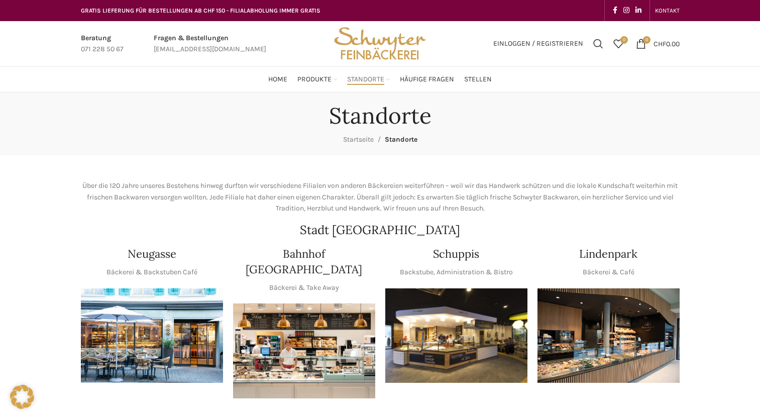  What do you see at coordinates (477, 79) in the screenshot?
I see `span: Stellen` at bounding box center [477, 79].